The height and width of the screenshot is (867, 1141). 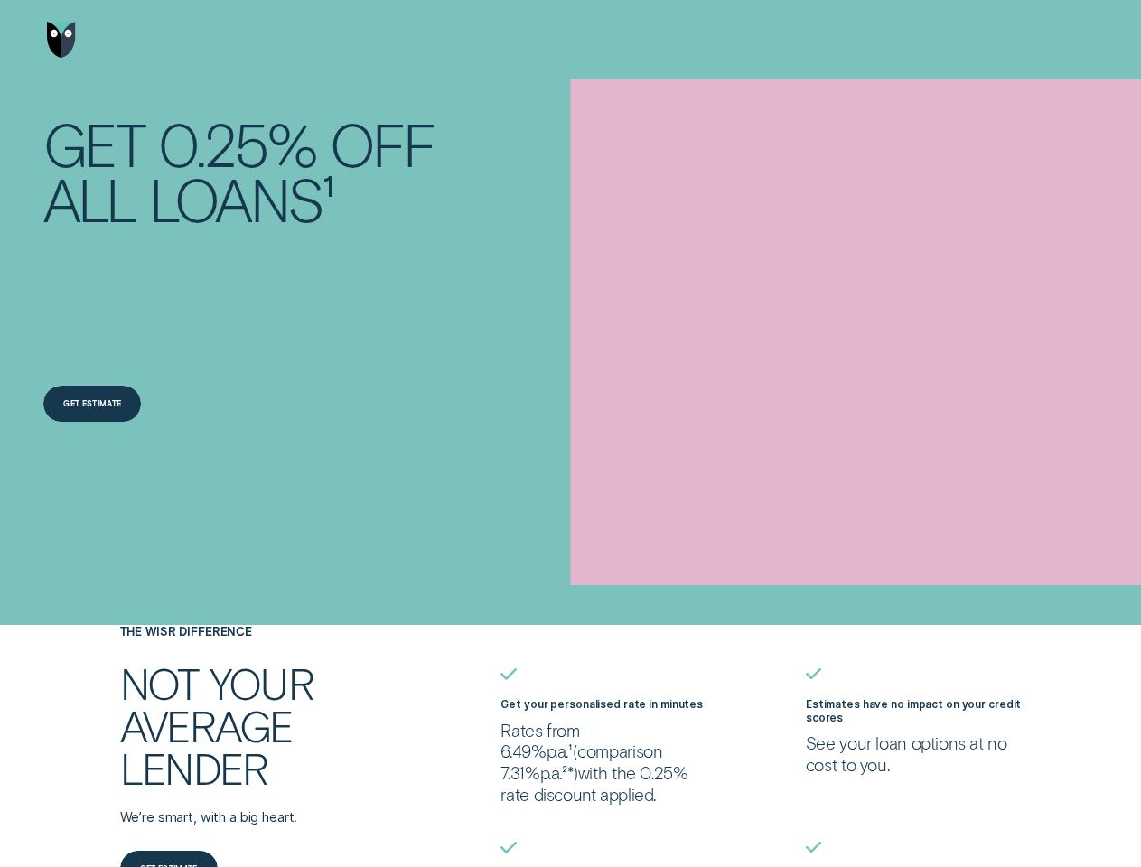 I want to click on h4: Get 0.25% off all loans¹, so click(x=266, y=171).